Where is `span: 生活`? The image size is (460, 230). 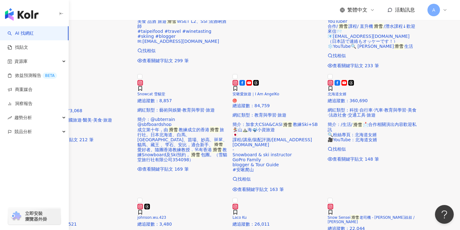
span: 生活 is located at coordinates (408, 46).